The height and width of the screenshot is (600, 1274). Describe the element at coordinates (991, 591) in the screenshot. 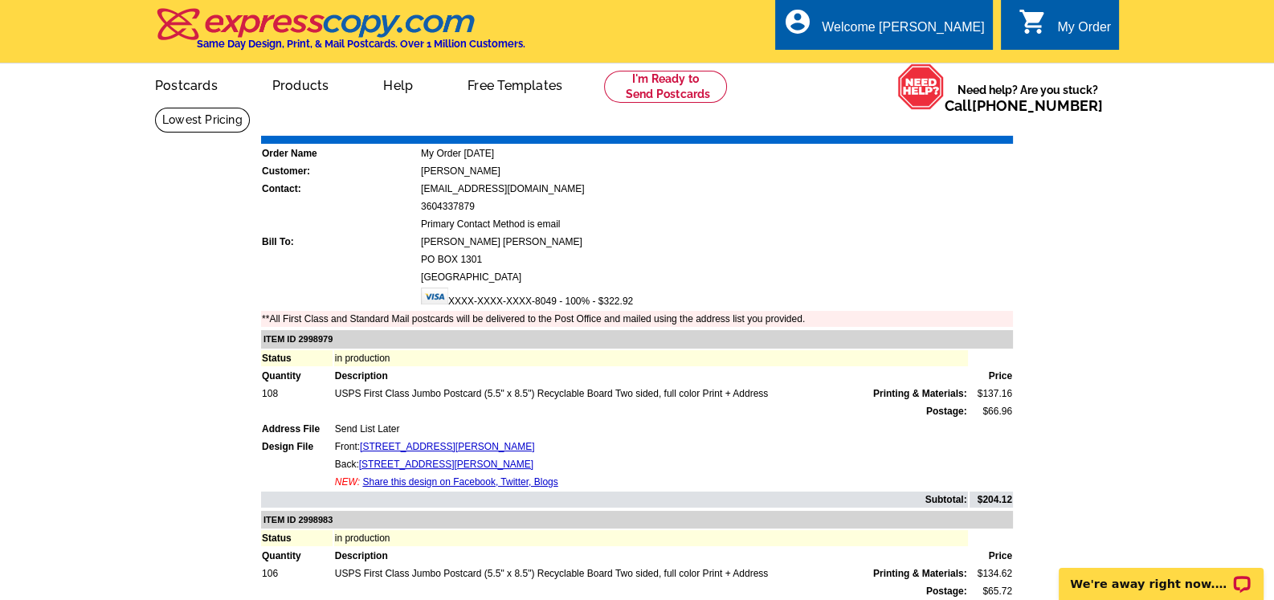

I see `td: $65.72` at that location.